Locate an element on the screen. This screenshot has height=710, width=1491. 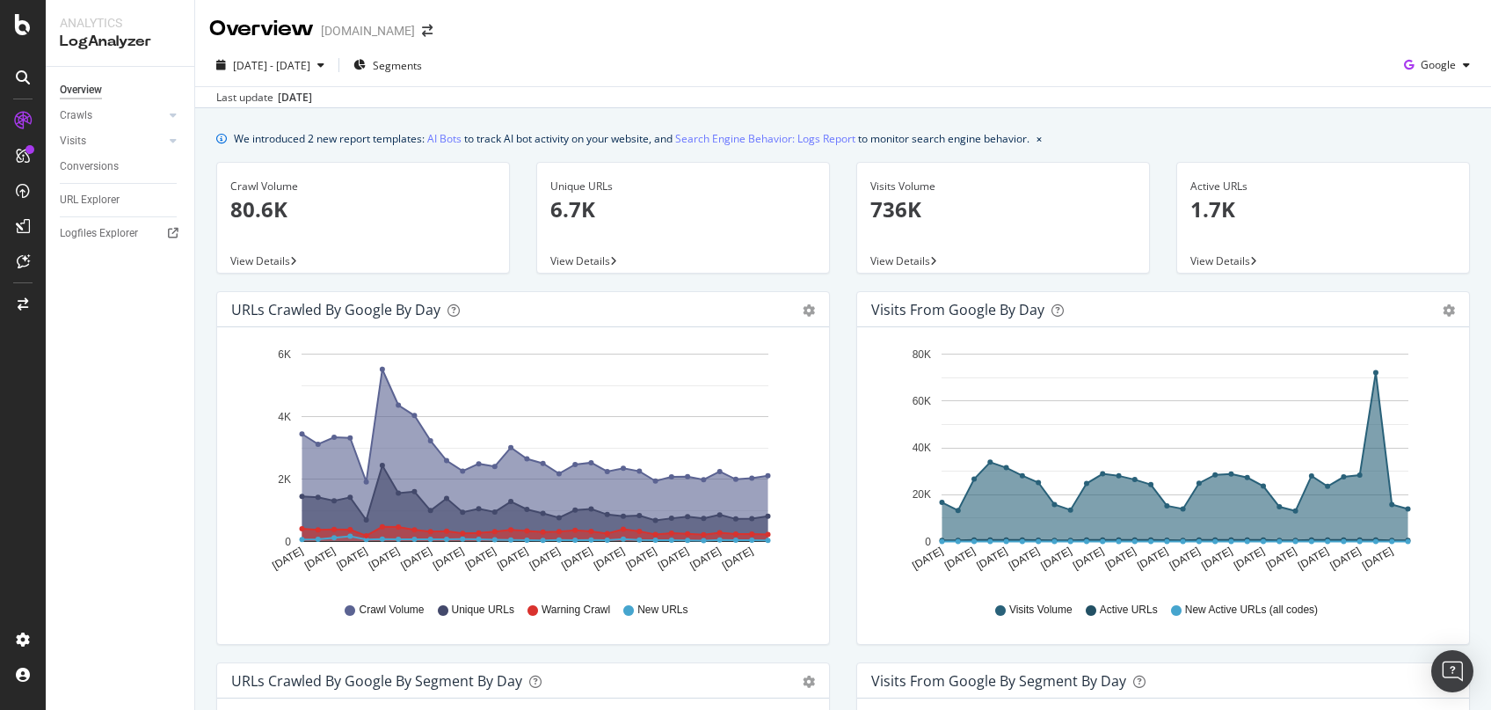
span: New Active URLs (all codes) is located at coordinates (1251, 609).